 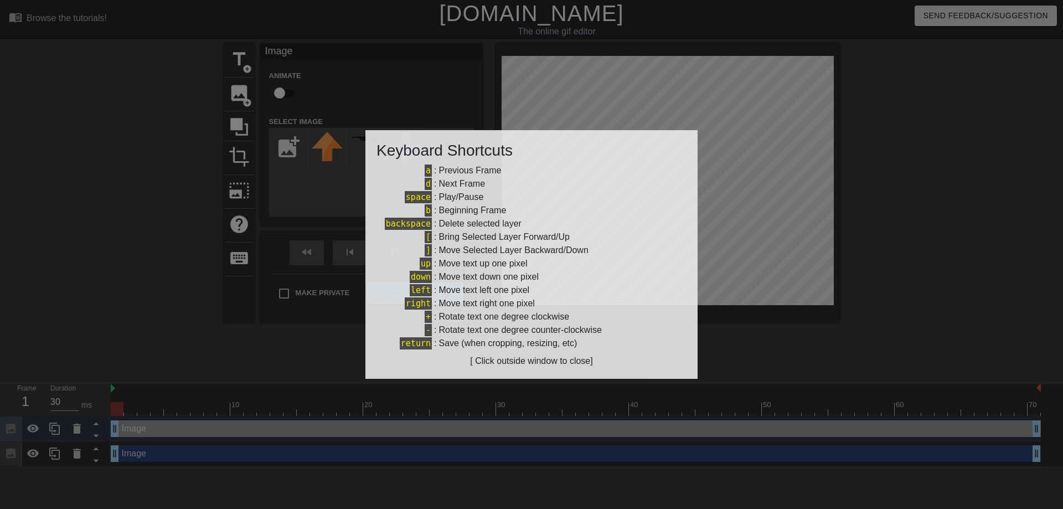 I want to click on div: Delete selected layer, so click(x=479, y=224).